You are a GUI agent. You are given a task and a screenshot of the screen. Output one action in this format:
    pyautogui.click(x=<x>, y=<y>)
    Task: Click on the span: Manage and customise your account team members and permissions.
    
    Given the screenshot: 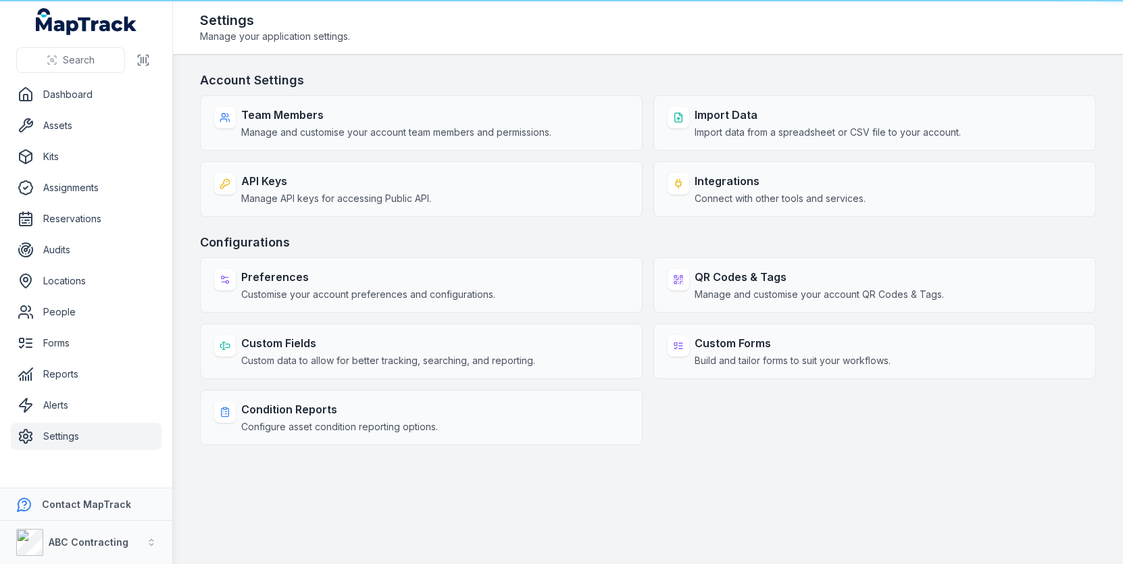 What is the action you would take?
    pyautogui.click(x=396, y=132)
    